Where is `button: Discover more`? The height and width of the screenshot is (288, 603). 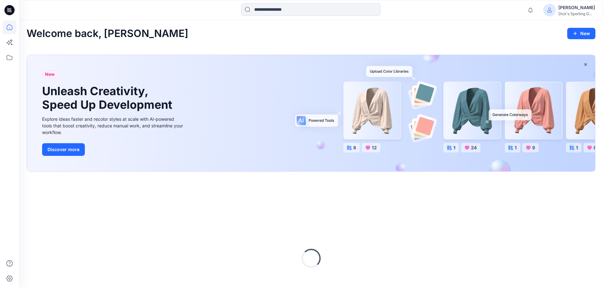 button: Discover more is located at coordinates (63, 150).